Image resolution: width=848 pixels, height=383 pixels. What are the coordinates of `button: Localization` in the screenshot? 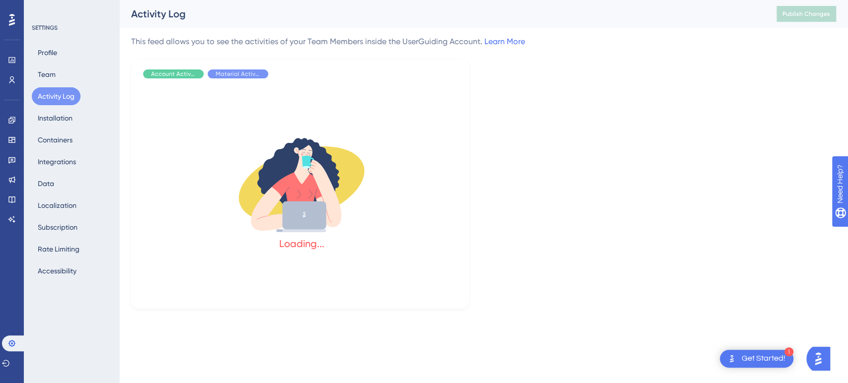 It's located at (57, 206).